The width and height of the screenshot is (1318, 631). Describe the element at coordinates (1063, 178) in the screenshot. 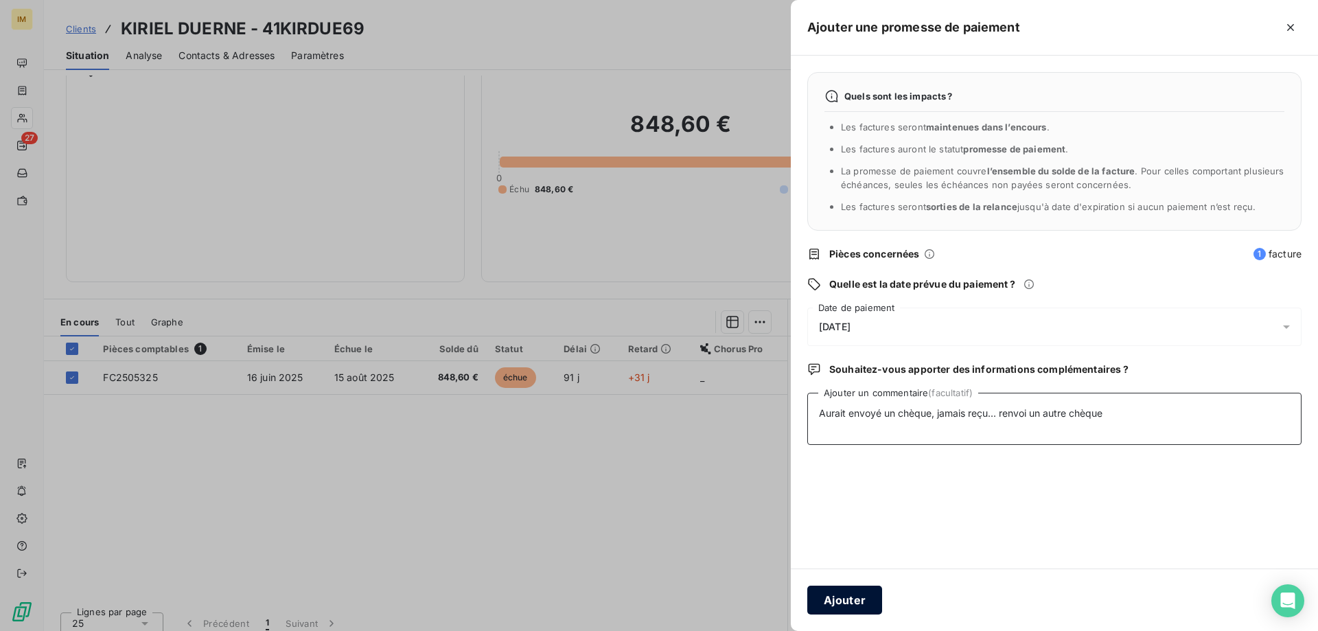

I see `span: La promesse de paiement couvre . Pour celles comportant plusieurs échéances, seules les échéances...` at that location.